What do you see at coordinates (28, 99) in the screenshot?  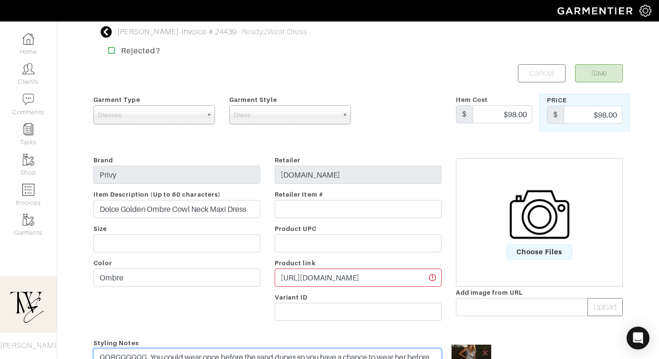 I see `img: comment-icon-a0a6a9ef722e966f86d9cbdc48e553b5cf19dbc54f86b18d962a5391bc8f6eb6.png` at bounding box center [28, 99].